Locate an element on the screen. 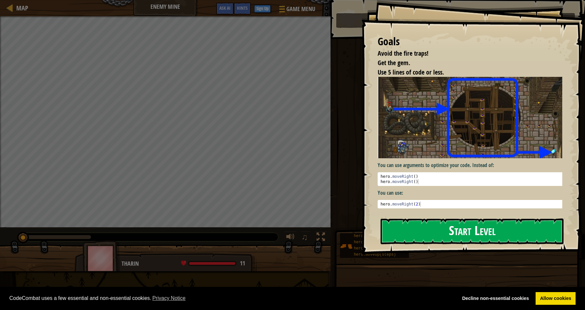  span: Game Menu is located at coordinates (301, 9).